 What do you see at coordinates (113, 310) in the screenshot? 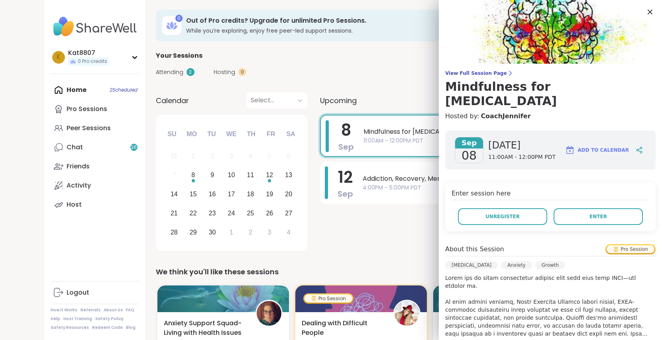
I see `a: About Us` at bounding box center [113, 310].